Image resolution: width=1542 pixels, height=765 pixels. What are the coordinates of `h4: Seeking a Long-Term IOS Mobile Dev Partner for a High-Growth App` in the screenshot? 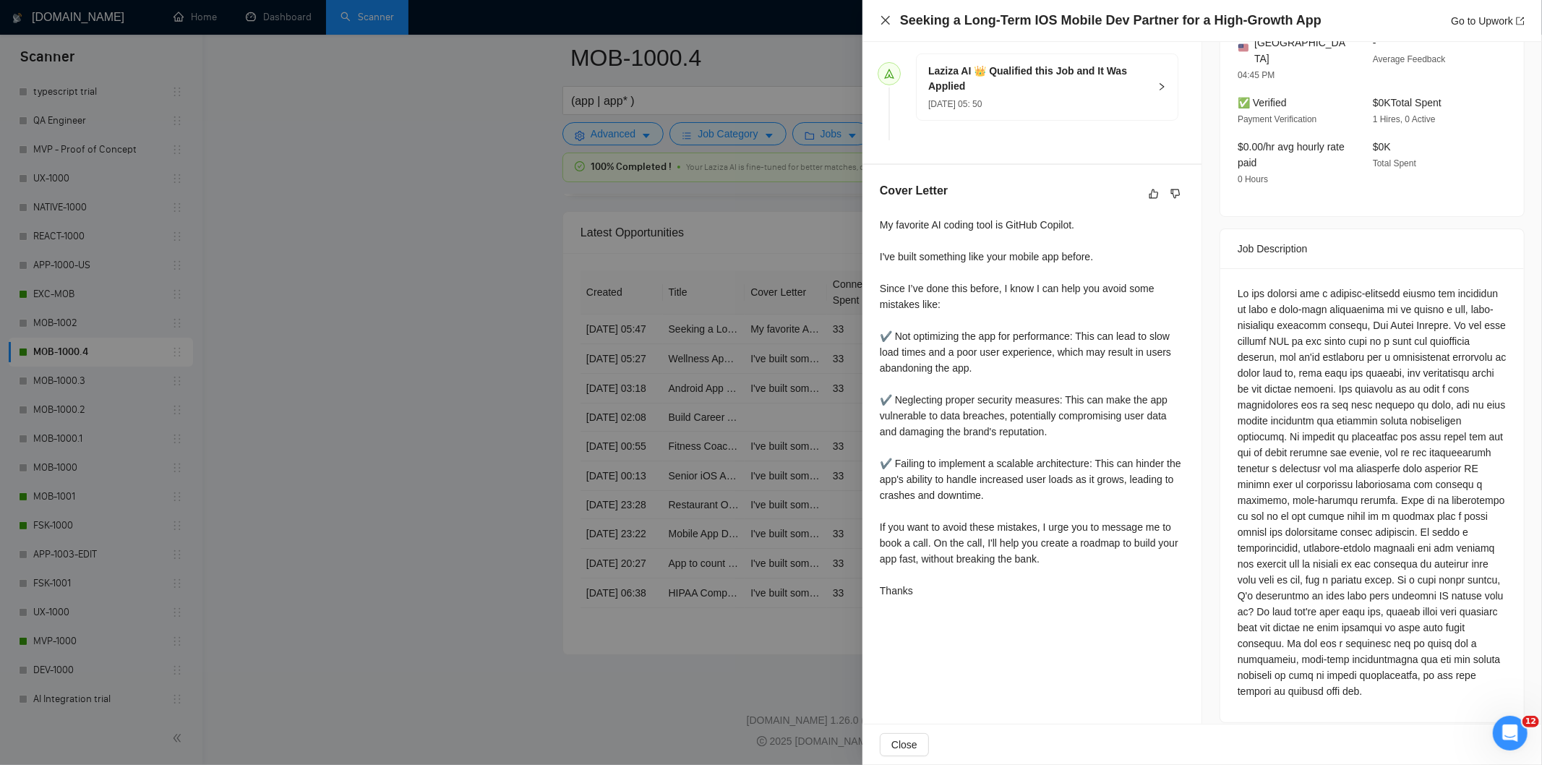 It's located at (1111, 20).